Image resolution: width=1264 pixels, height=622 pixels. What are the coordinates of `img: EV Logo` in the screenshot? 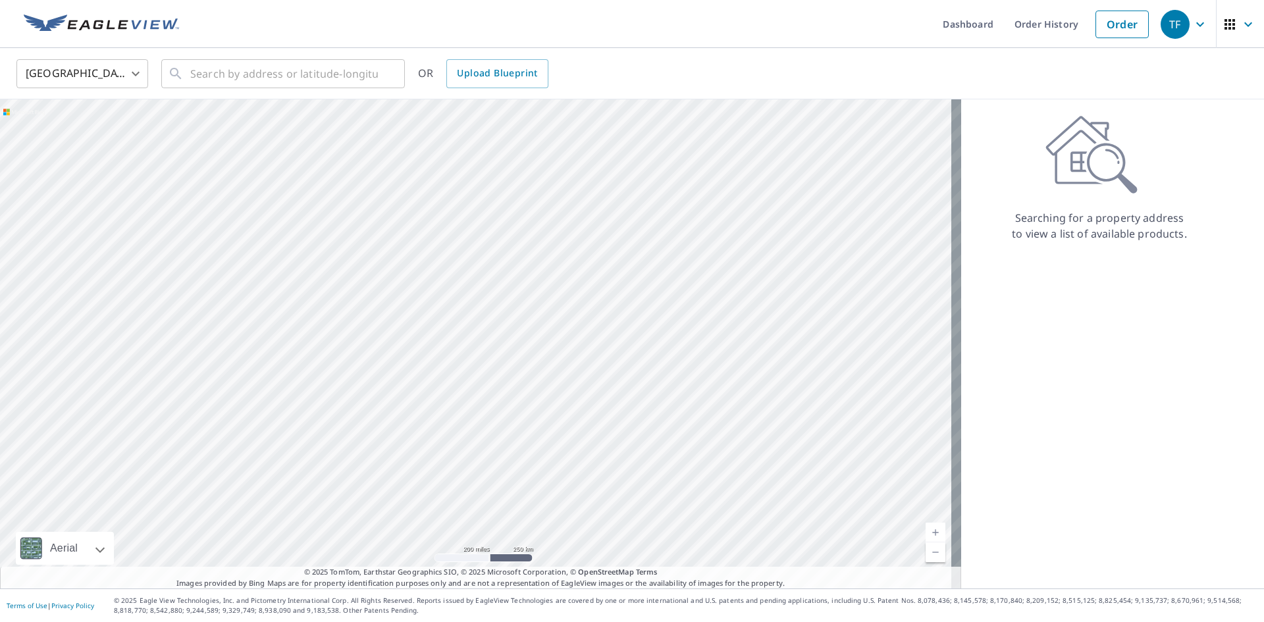 It's located at (101, 24).